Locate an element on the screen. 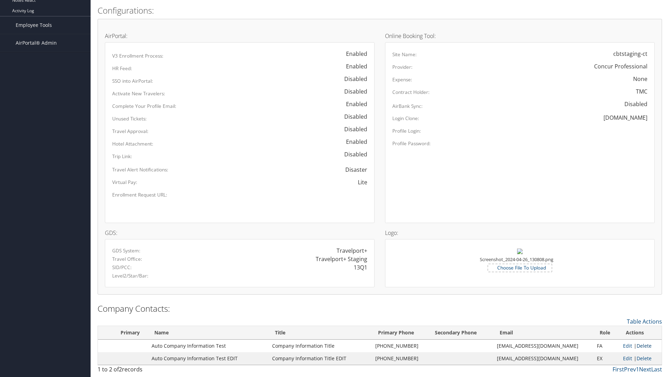 This screenshot has width=669, height=377. a: Prev is located at coordinates (630, 369).